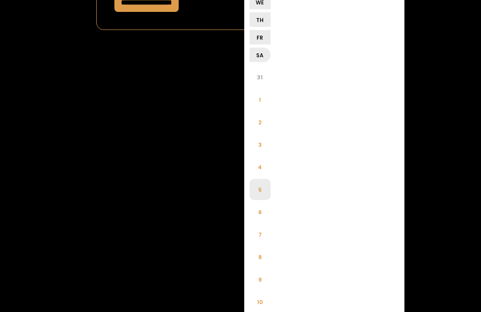 The height and width of the screenshot is (312, 481). What do you see at coordinates (260, 234) in the screenshot?
I see `li: 7` at bounding box center [260, 234].